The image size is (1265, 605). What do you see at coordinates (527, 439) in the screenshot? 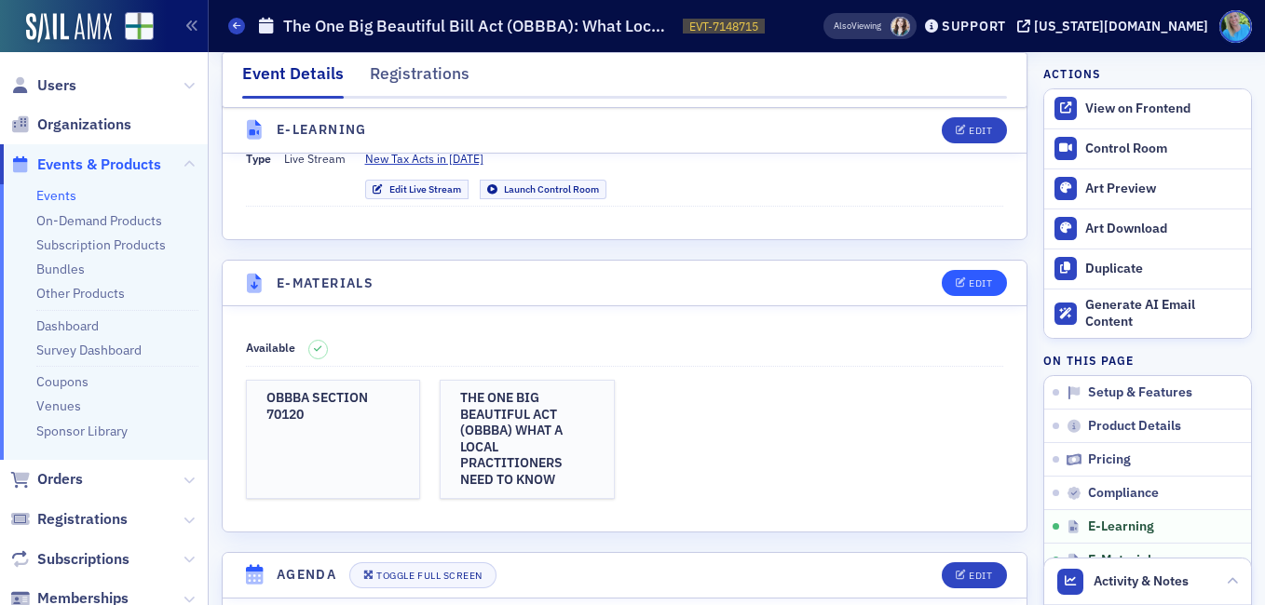
I see `h3: THE ONE BIG BEAUTIFUL ACT (OBBBA) WHAT A LOCAL PRACTITIONERS NEED TO KNOW` at bounding box center [527, 439].